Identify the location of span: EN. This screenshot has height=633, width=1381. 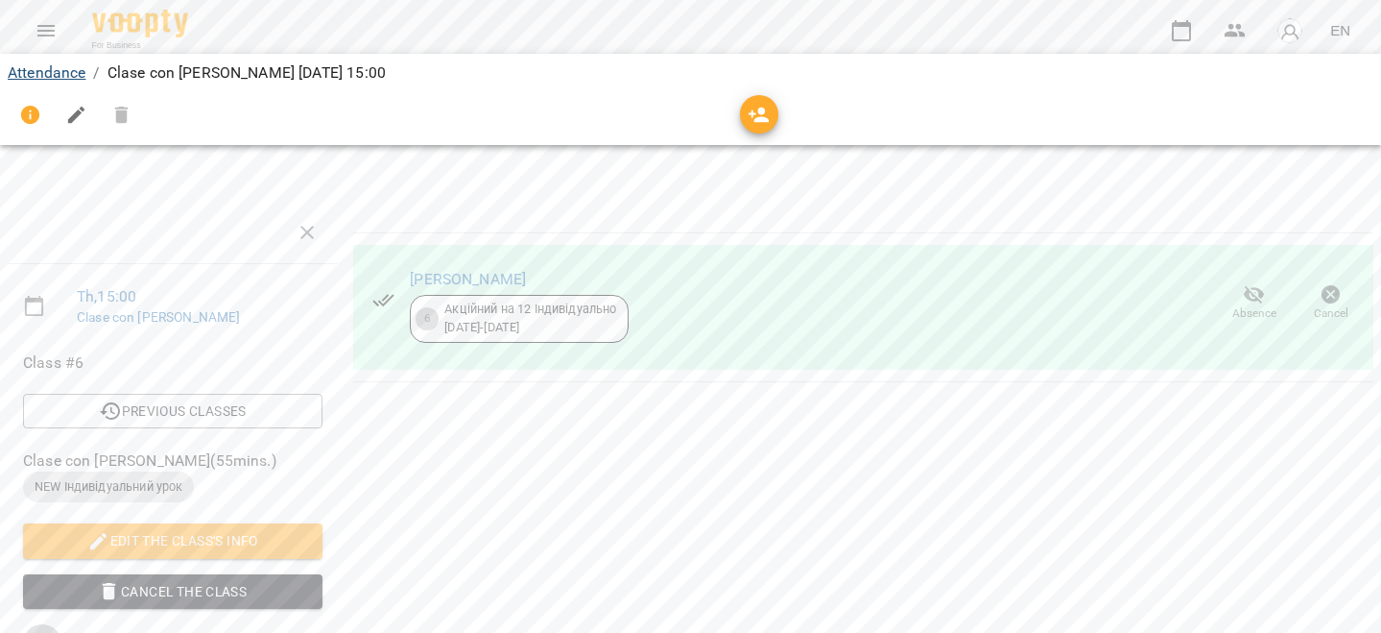
(1340, 30).